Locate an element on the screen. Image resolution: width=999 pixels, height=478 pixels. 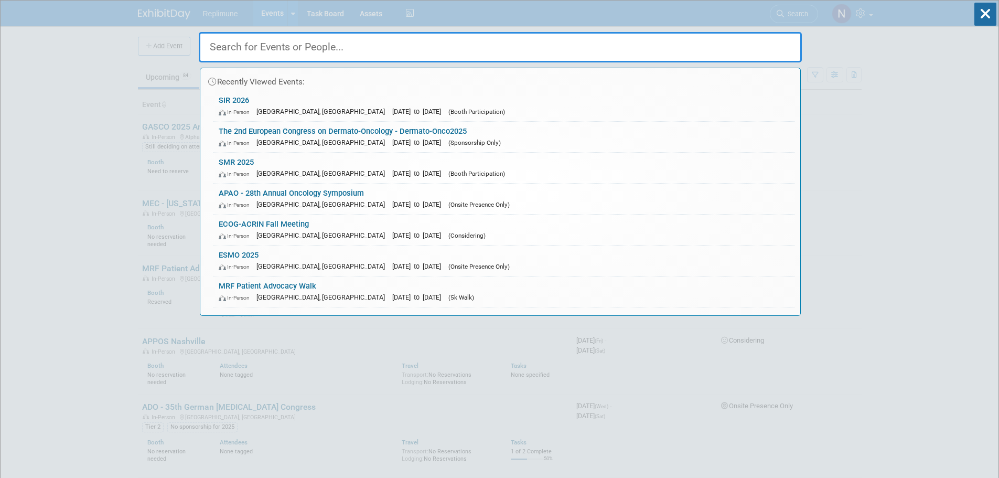
div: Recently Viewed Events: is located at coordinates (500, 79).